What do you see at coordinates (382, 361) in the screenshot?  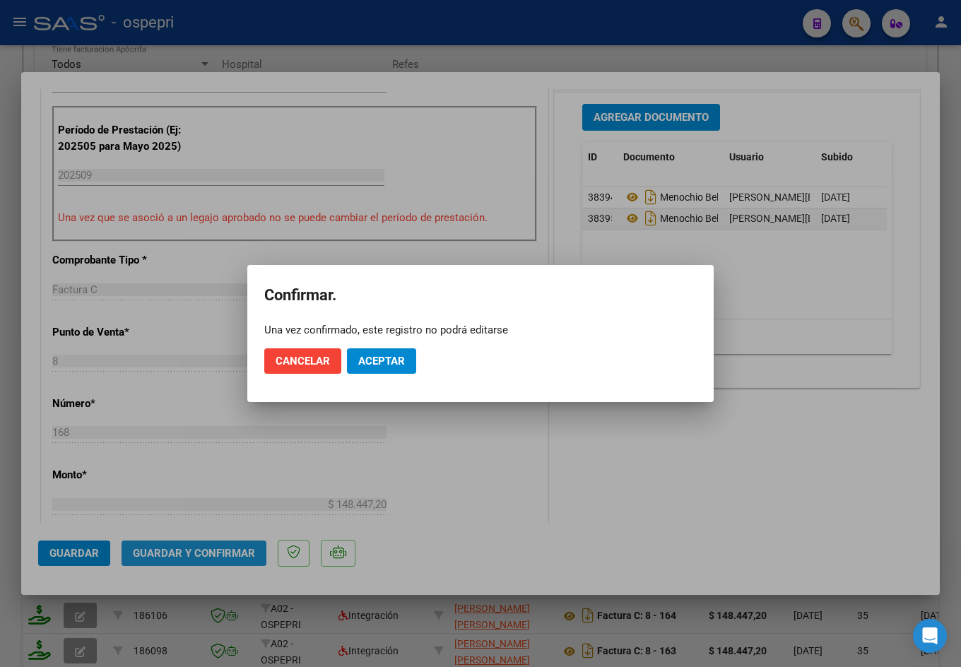 I see `span: Aceptar` at bounding box center [382, 361].